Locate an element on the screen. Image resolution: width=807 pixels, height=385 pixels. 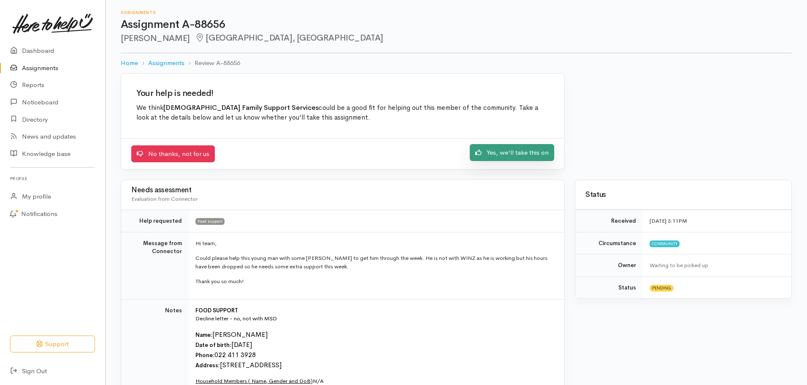
span: Pending is located at coordinates (662, 288).